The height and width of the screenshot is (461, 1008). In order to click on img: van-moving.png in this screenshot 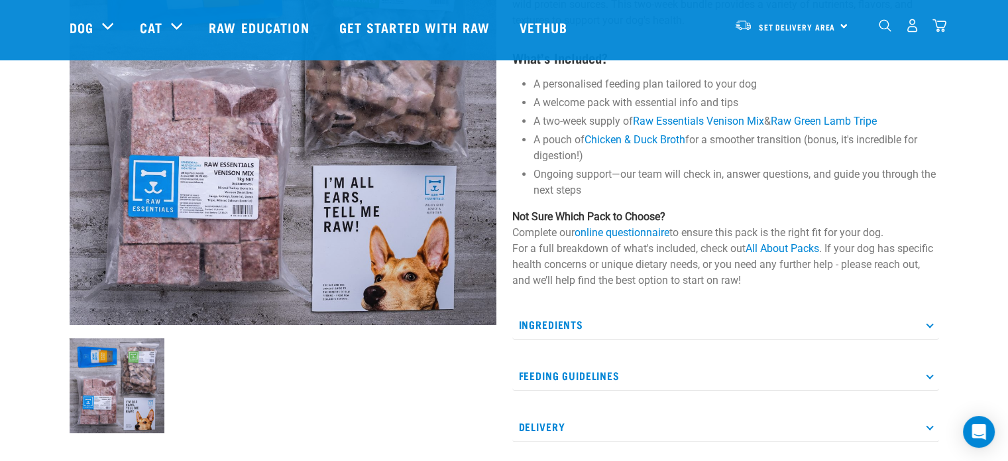, I will do `click(743, 25)`.